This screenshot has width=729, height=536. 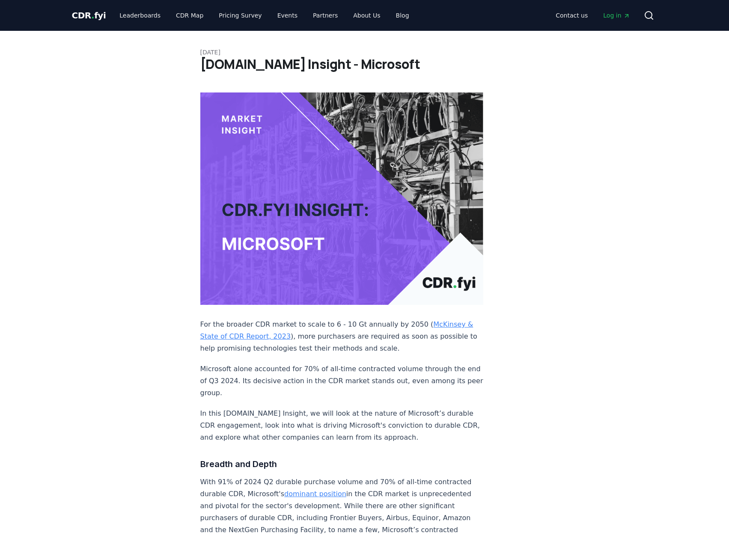 What do you see at coordinates (287, 15) in the screenshot?
I see `a: Events` at bounding box center [287, 15].